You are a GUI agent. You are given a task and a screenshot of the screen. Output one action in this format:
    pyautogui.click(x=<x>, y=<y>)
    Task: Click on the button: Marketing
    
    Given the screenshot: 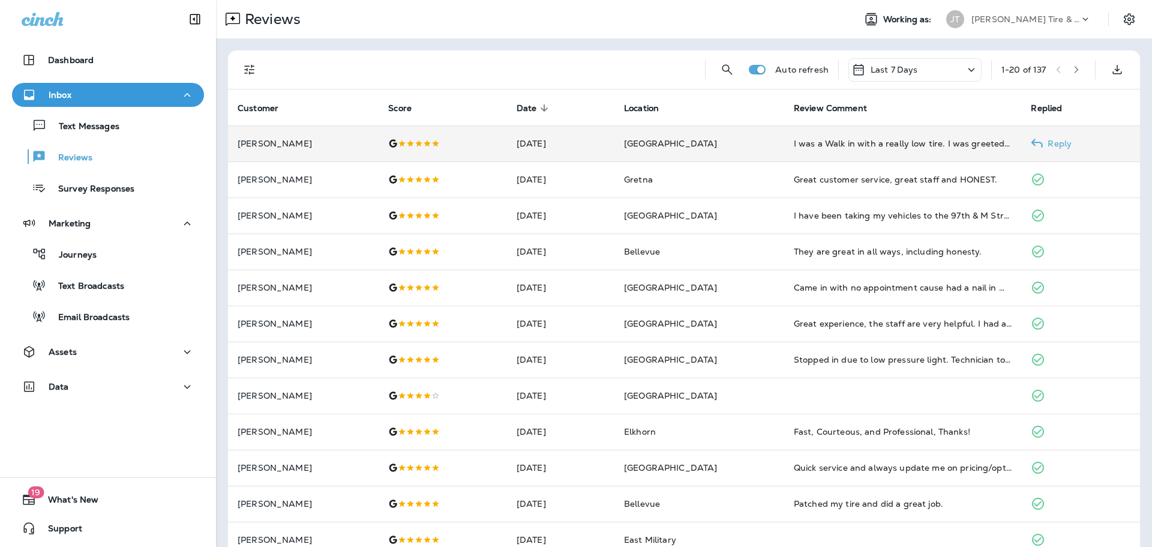 What is the action you would take?
    pyautogui.click(x=108, y=223)
    